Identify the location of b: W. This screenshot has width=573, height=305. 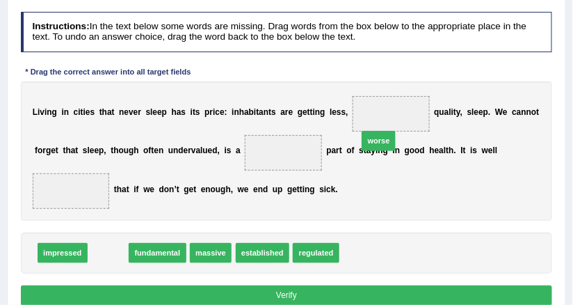
(499, 112).